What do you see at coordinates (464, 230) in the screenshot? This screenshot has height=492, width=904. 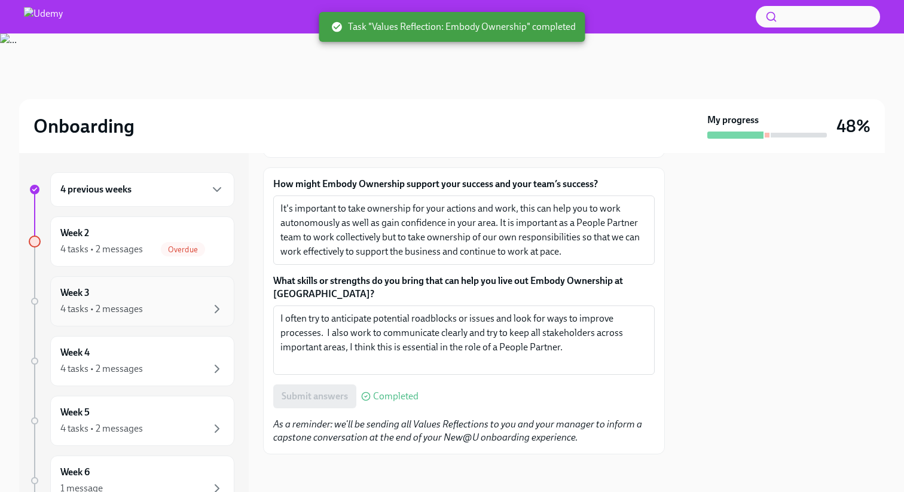 I see `textarea: It's important to take ownership for your actions and work, this can help you to work autonomousl...` at bounding box center [464, 230].